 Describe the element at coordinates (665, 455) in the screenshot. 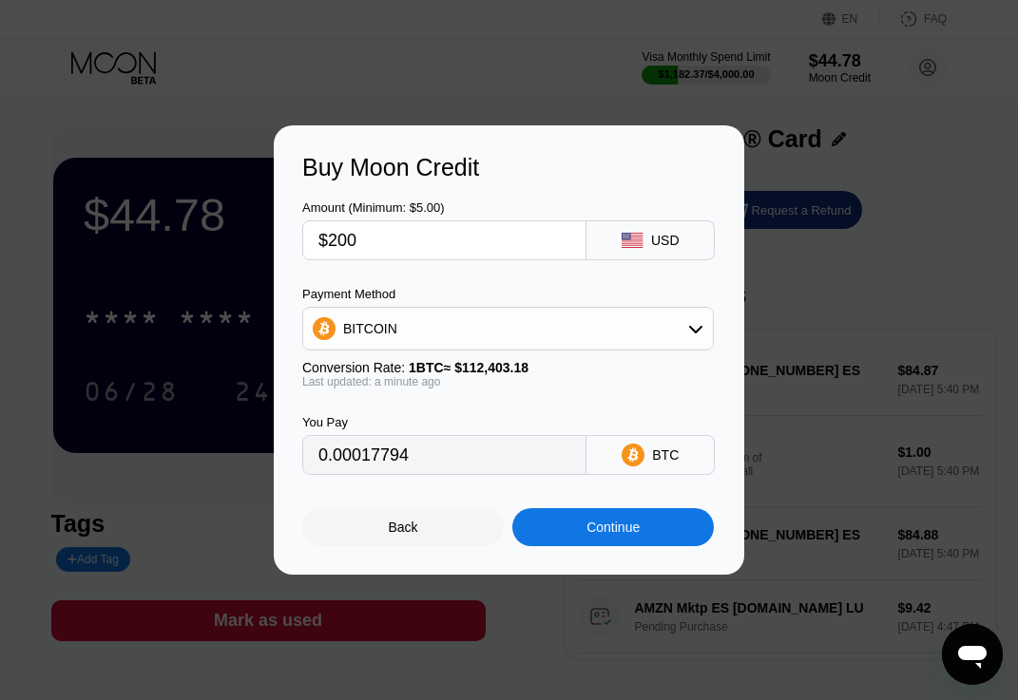

I see `div: BTC` at that location.